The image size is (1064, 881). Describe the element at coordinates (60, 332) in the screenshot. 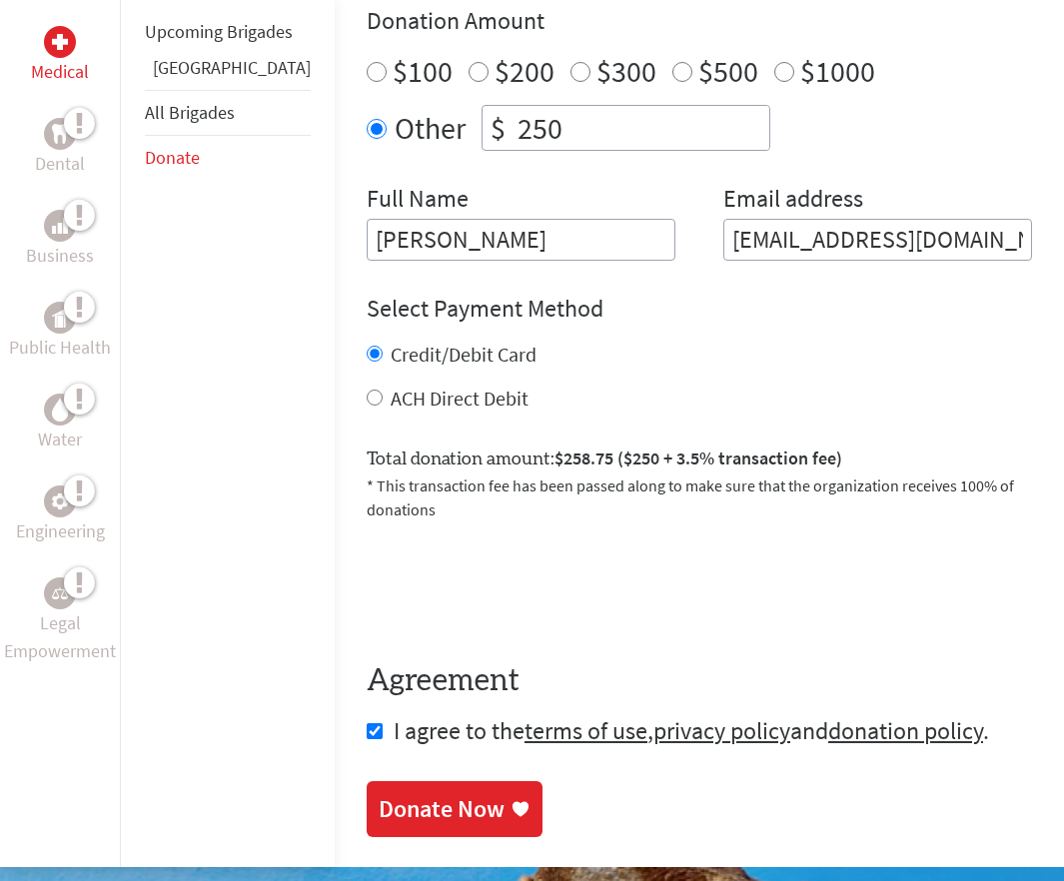

I see `a: Public HealthPublic Health` at that location.